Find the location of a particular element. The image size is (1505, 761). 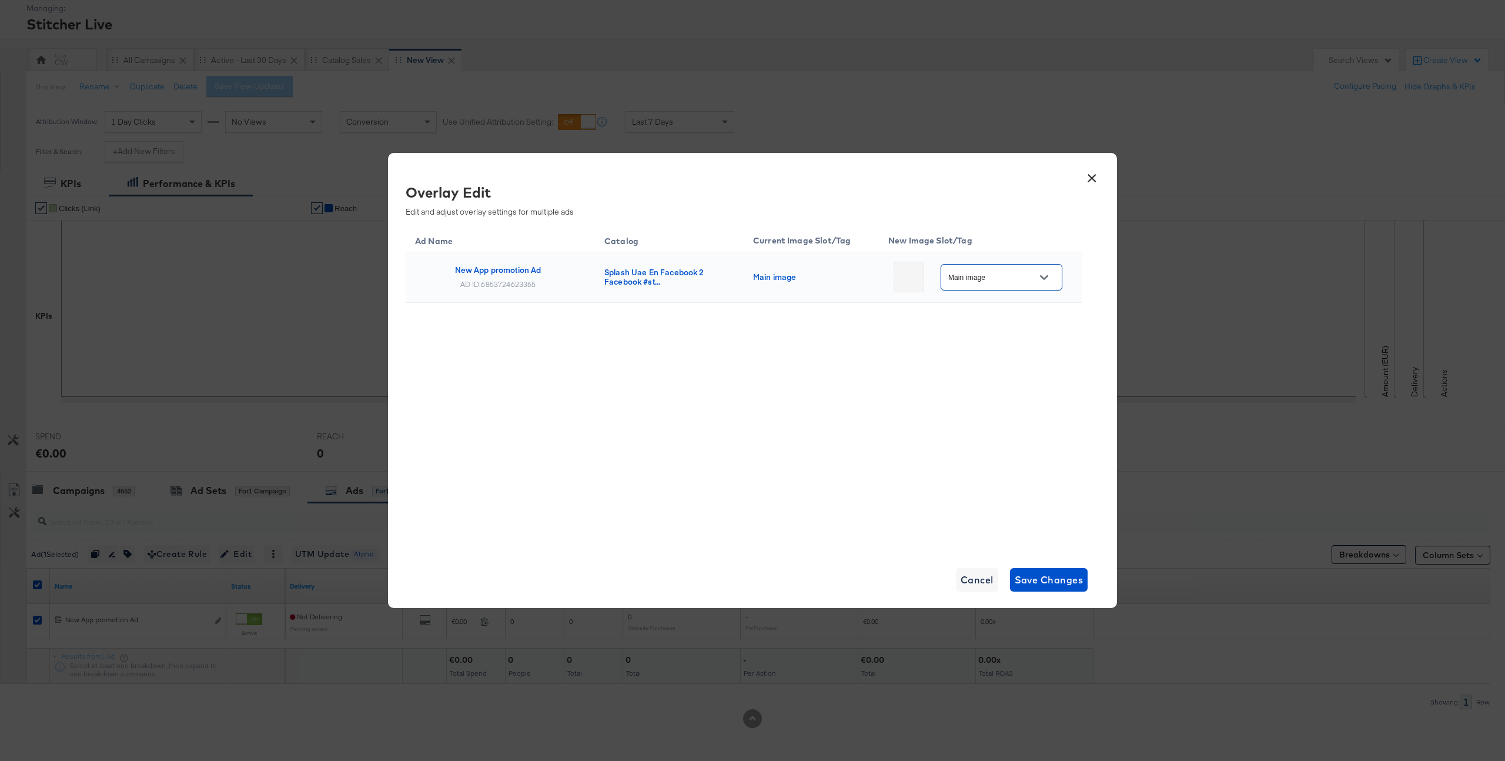

button: Open is located at coordinates (1044, 277).